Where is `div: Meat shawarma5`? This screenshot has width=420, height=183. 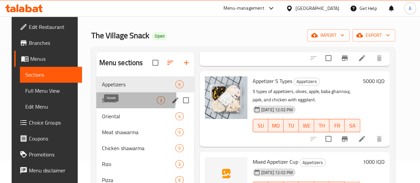 div: Meat shawarma5 is located at coordinates (145, 132).